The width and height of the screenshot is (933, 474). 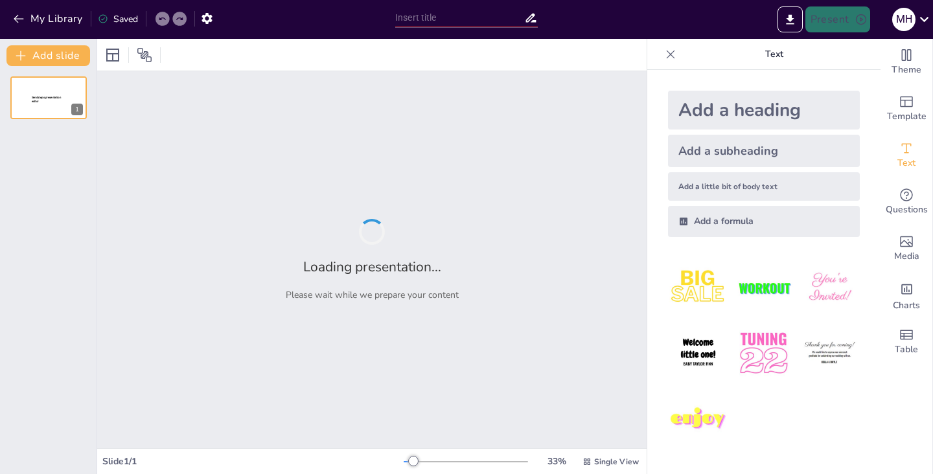 I want to click on p: Text, so click(x=774, y=54).